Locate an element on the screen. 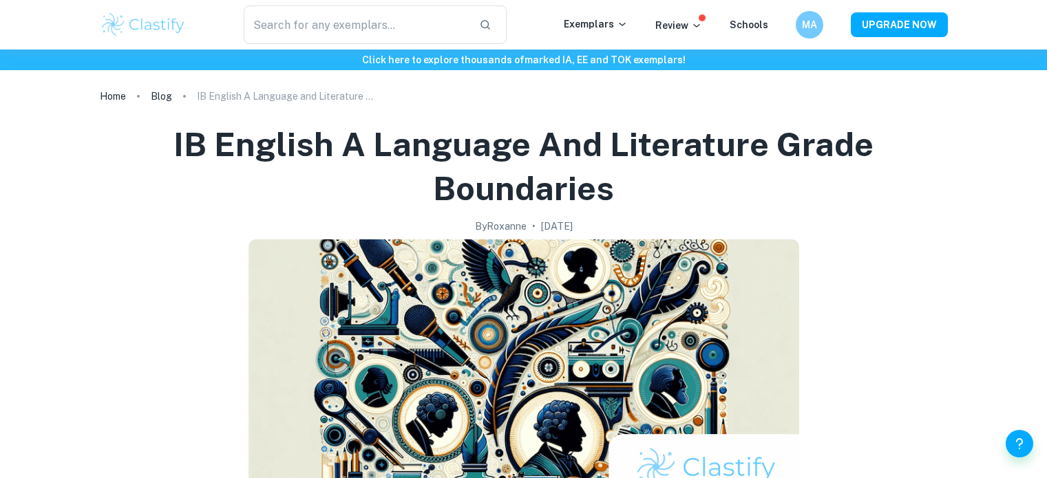  input: Search for any exemplars... is located at coordinates (356, 25).